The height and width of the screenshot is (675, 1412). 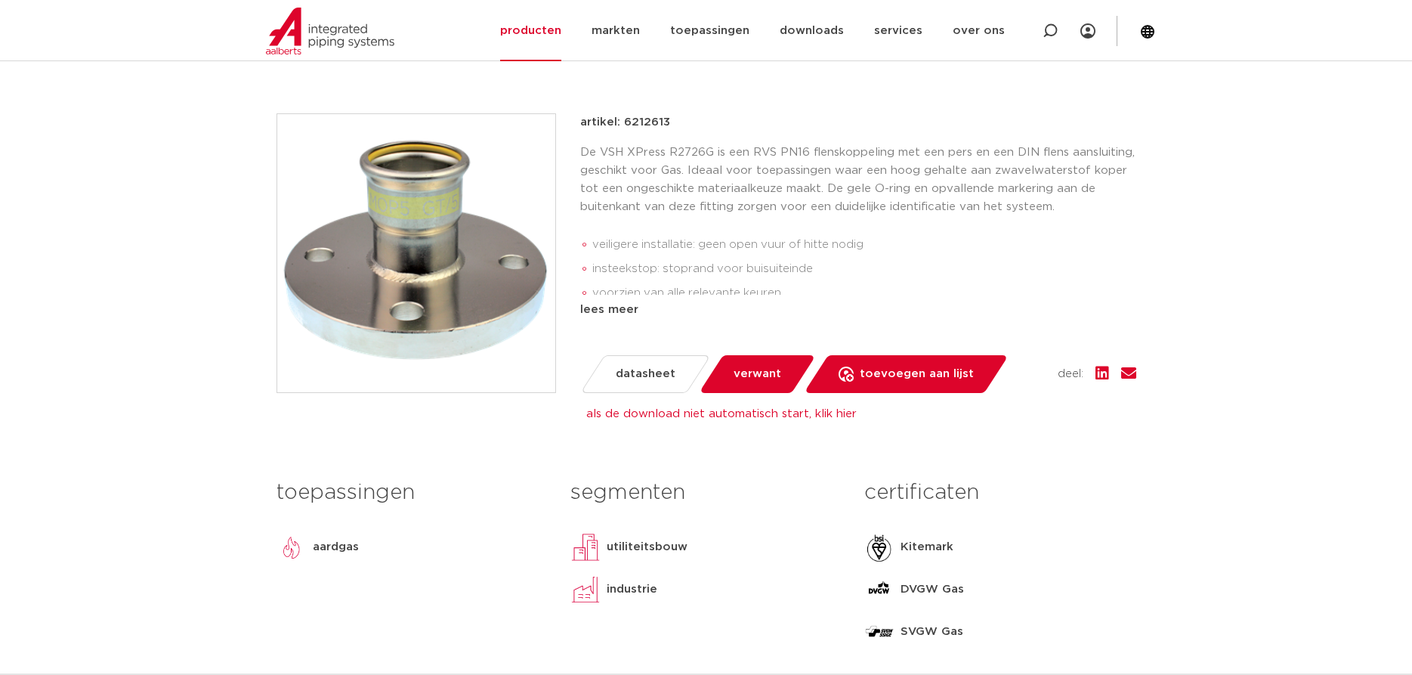 I want to click on p: De VSH XPress R2726G is een RVS PN16 flenskoppeling met een pers en een DIN flens aansluiting, ge..., so click(x=858, y=180).